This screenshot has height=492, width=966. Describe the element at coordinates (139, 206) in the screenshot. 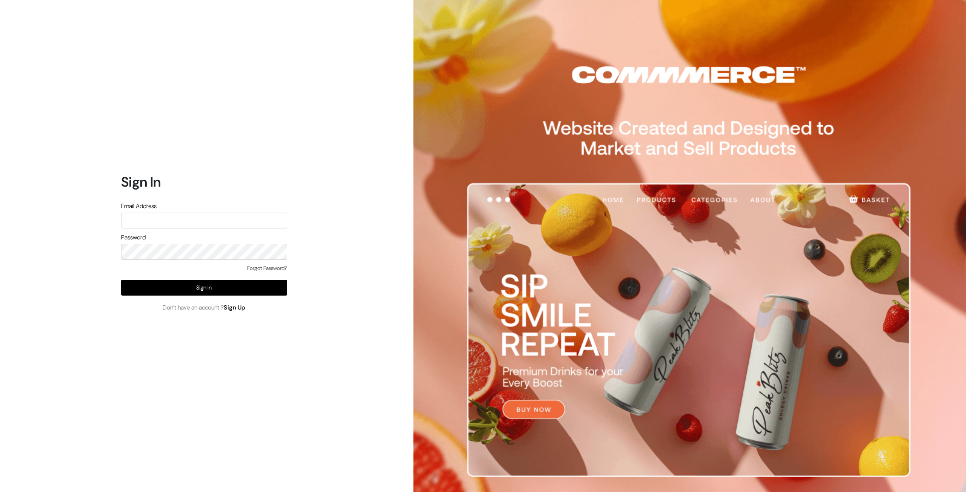

I see `label: Email Address` at that location.